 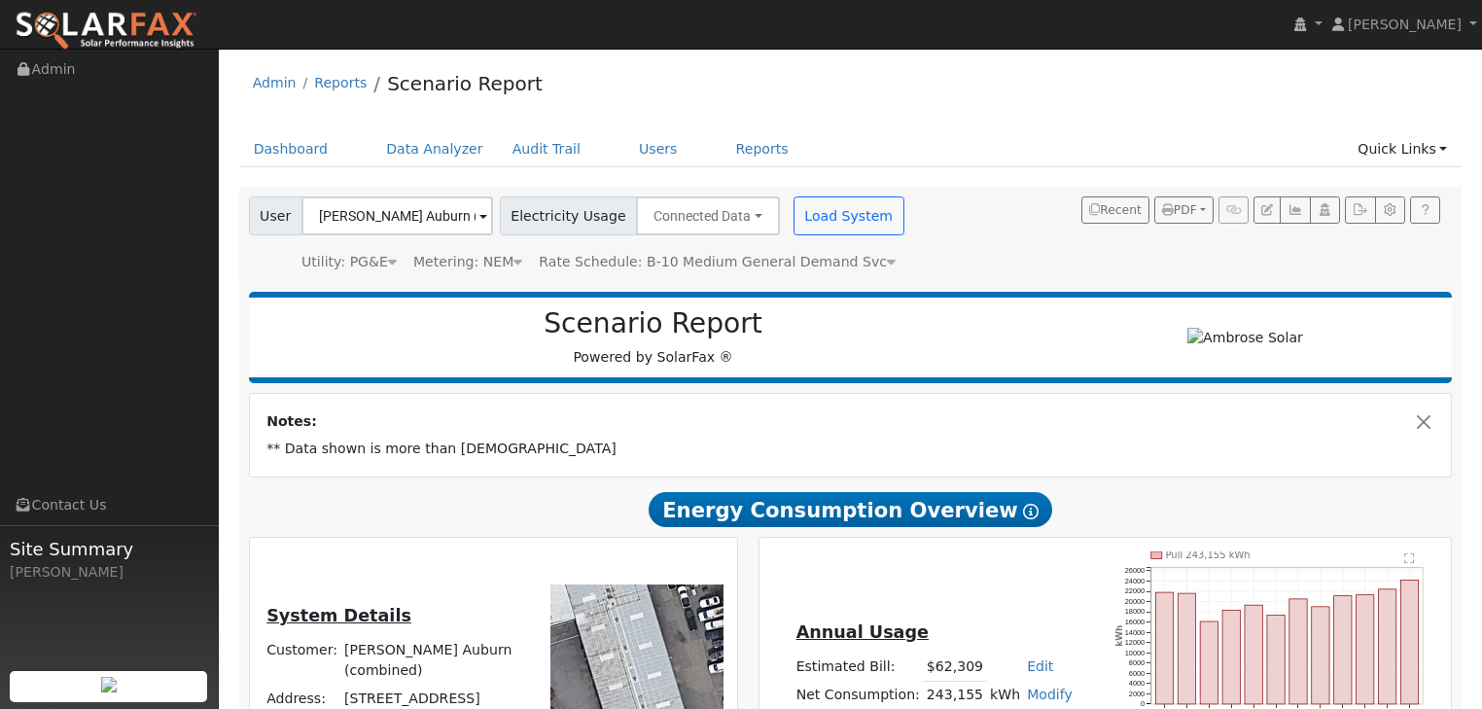 I want to click on td: 243,155, so click(x=954, y=694).